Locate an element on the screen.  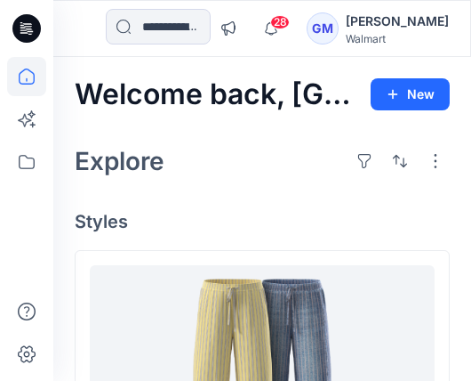
button: New is located at coordinates (410, 94).